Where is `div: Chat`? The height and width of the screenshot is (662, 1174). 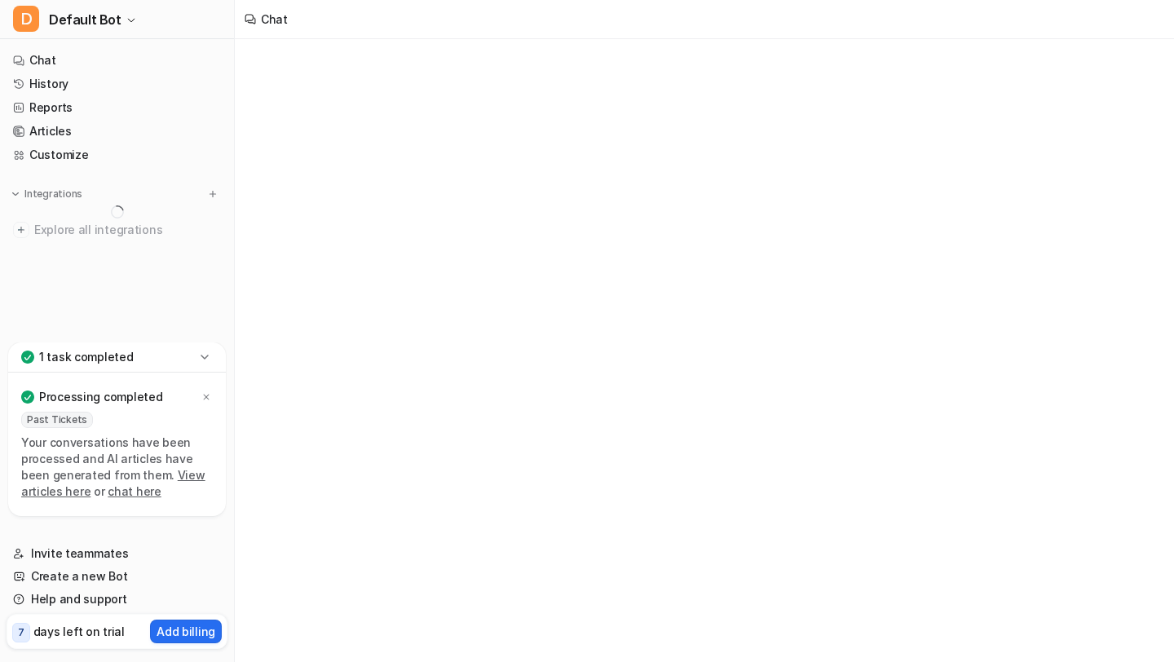 div: Chat is located at coordinates (274, 19).